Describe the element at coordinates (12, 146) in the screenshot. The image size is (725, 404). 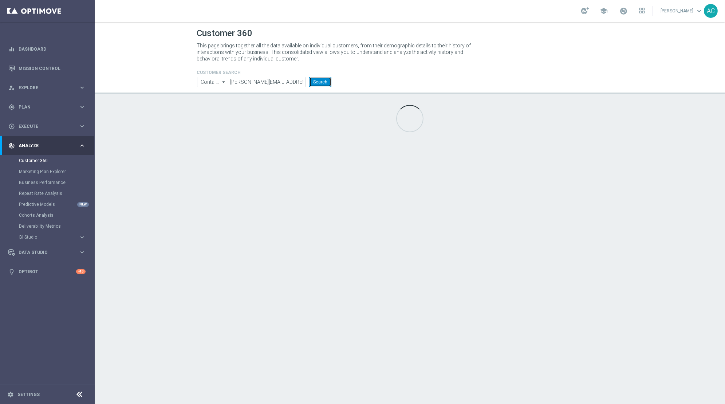
I see `i: track_changes` at that location.